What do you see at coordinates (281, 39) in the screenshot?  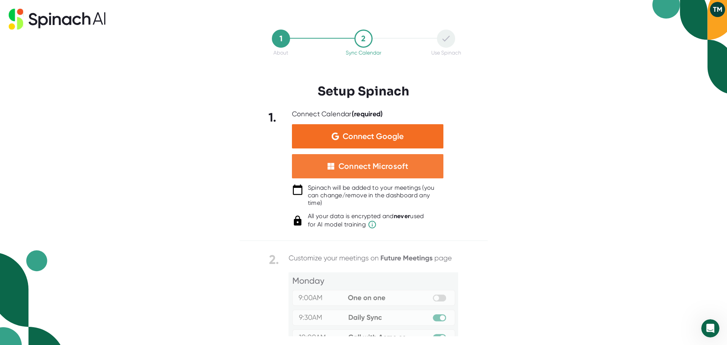 I see `div: 1` at bounding box center [281, 39].